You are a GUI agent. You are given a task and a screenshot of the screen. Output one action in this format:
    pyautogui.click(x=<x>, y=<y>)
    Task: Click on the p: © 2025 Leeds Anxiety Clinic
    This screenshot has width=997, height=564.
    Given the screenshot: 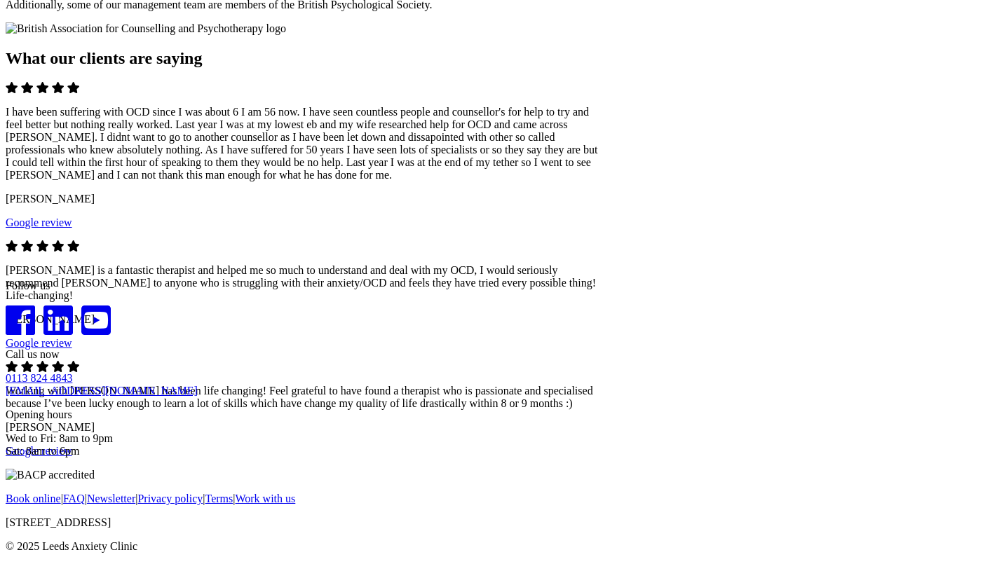 What is the action you would take?
    pyautogui.click(x=498, y=547)
    